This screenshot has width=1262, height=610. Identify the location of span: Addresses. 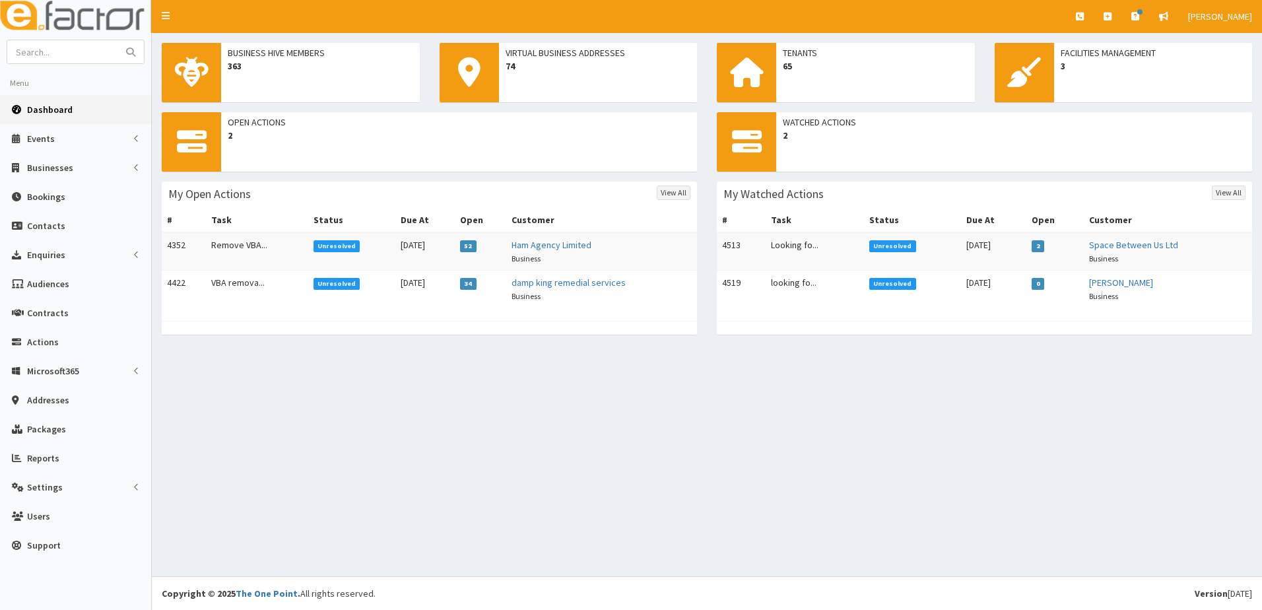
(48, 400).